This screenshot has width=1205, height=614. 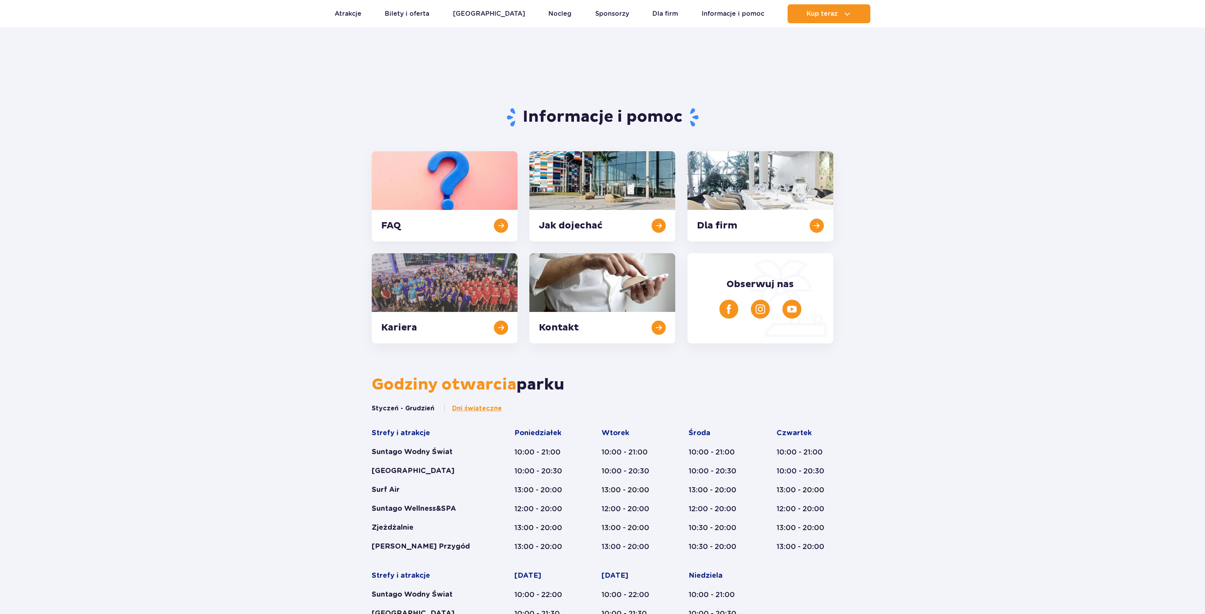 I want to click on span: Kup teraz, so click(x=822, y=14).